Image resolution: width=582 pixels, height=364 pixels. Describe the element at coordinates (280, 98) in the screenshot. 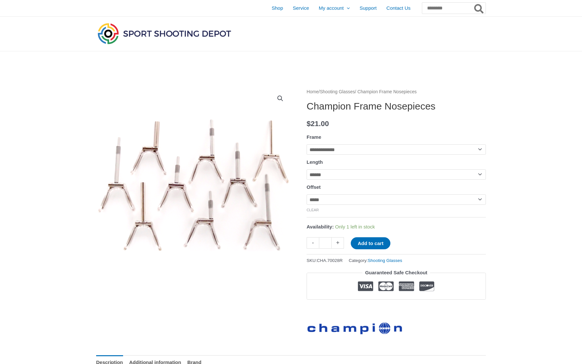

I see `a: View full-screen image gallery` at that location.